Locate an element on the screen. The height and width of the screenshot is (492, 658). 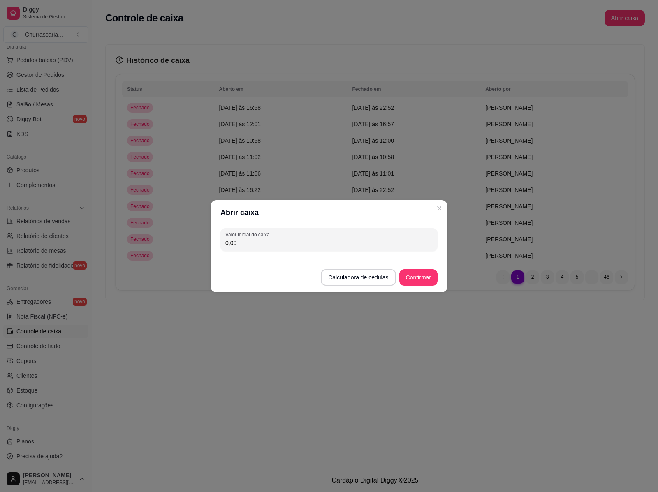
header: Abrir caixa is located at coordinates (329, 213).